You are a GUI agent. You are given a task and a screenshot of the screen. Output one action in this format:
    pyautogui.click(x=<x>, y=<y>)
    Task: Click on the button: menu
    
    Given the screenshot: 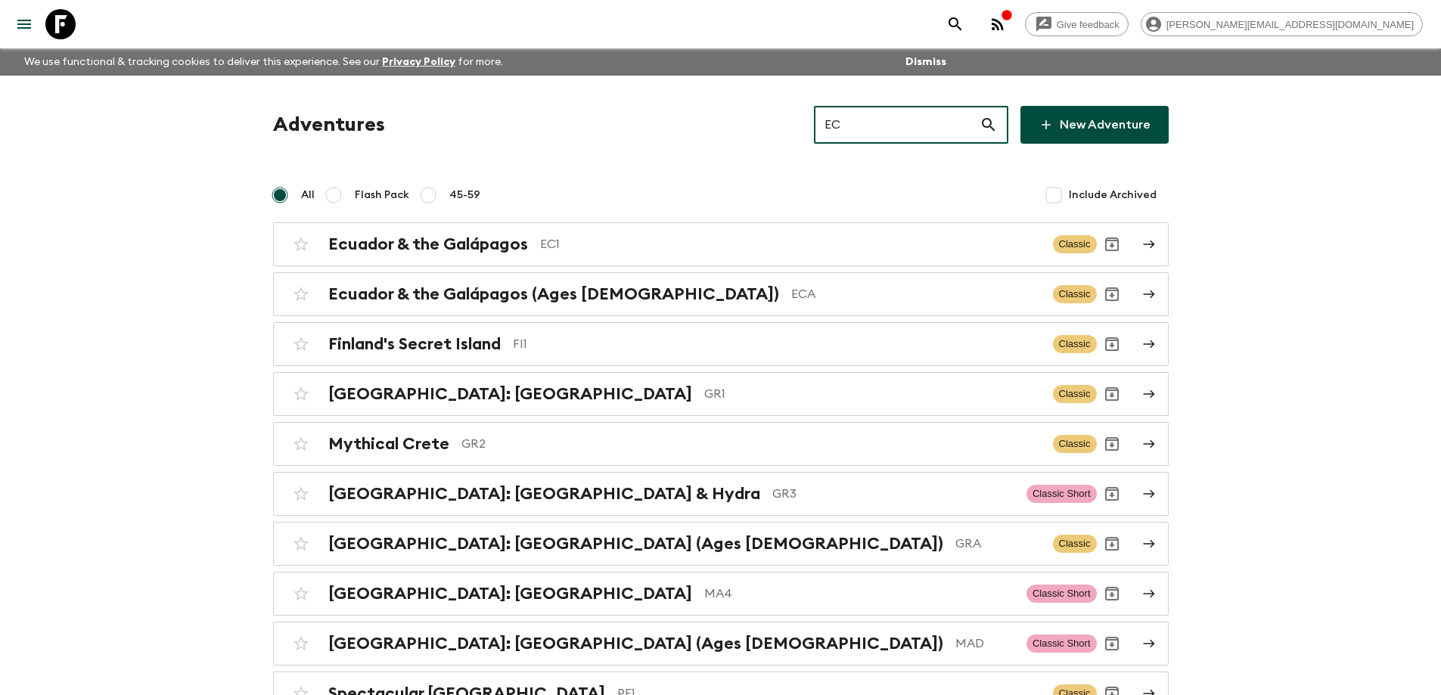 What is the action you would take?
    pyautogui.click(x=24, y=24)
    